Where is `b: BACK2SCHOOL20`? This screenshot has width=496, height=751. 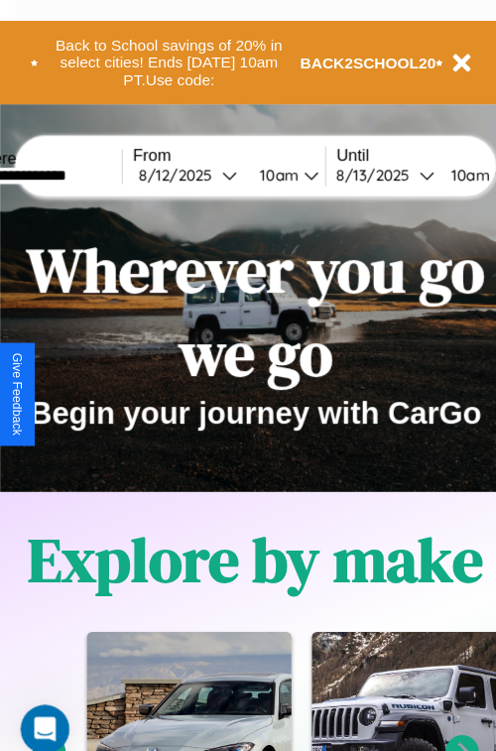
b: BACK2SCHOOL20 is located at coordinates (357, 61).